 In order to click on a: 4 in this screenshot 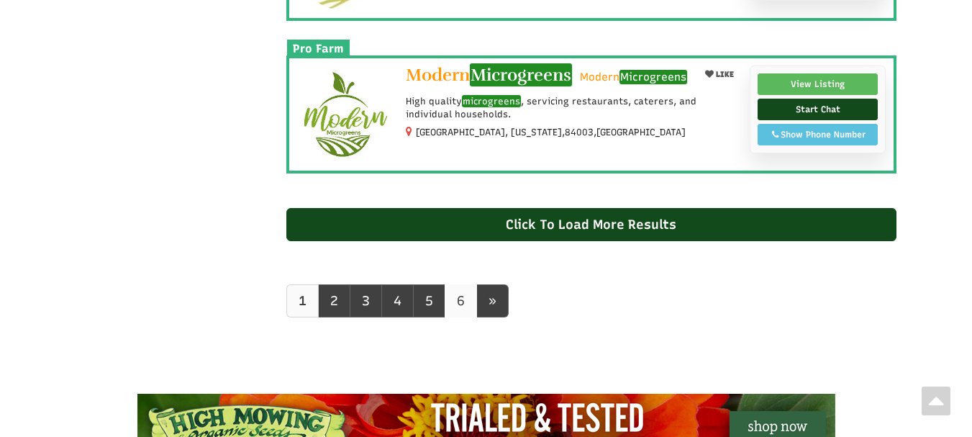, I will do `click(397, 301)`.